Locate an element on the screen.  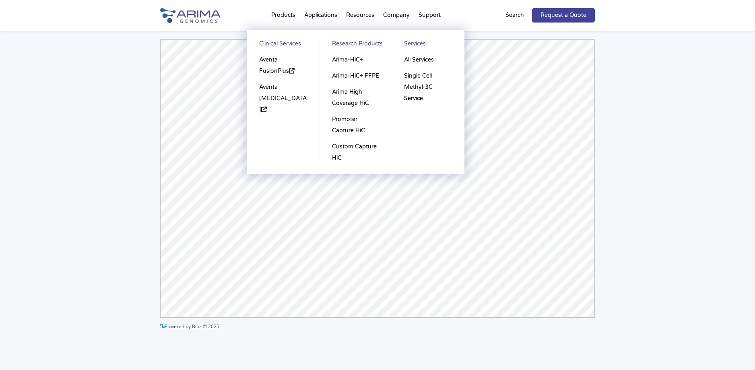
a: Single Cell Methyl-3C Service is located at coordinates (428, 87).